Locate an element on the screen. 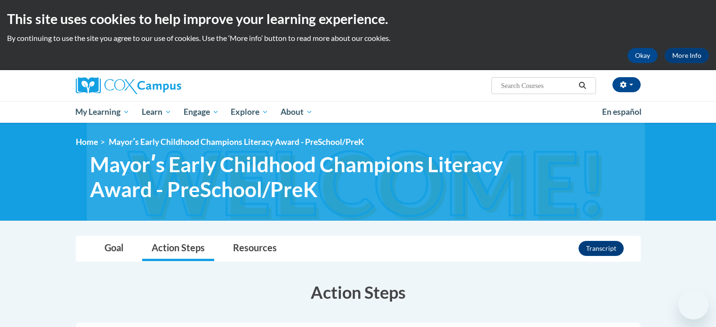 The height and width of the screenshot is (327, 716). button: Account Settings is located at coordinates (626, 85).